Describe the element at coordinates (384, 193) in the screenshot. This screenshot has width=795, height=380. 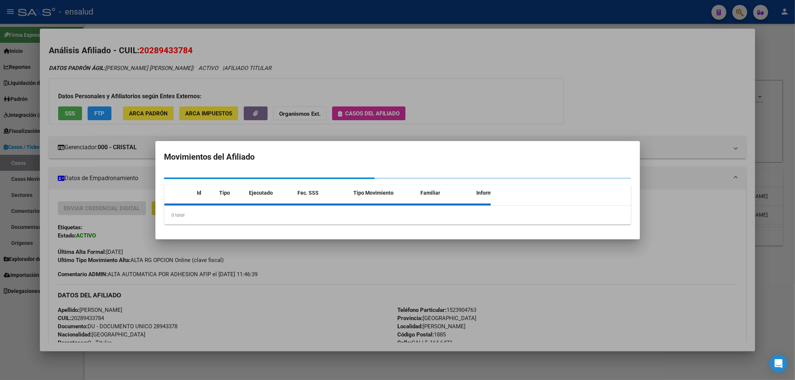
I see `datatable-header-cell: Tipo Movimiento` at that location.